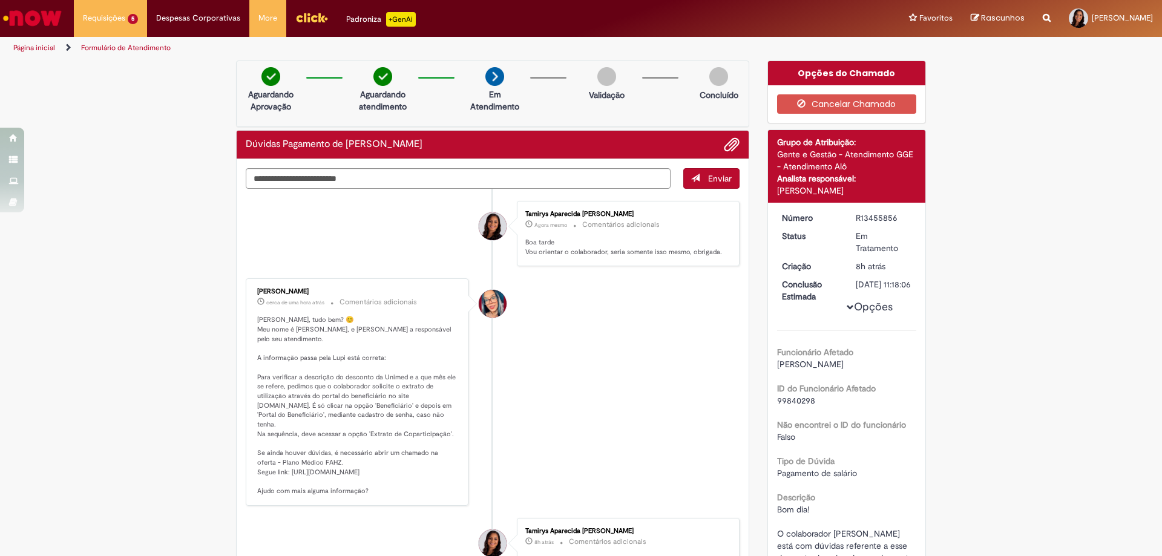 The width and height of the screenshot is (1162, 556). Describe the element at coordinates (720, 179) in the screenshot. I see `span: Enviar` at that location.